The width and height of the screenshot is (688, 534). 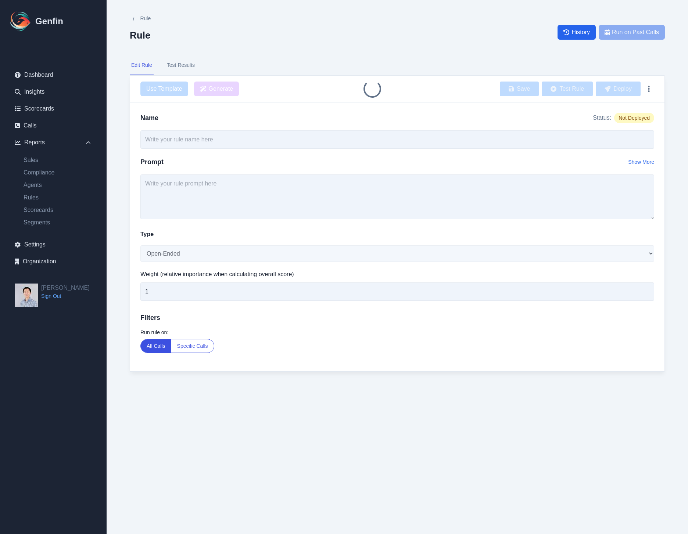 What do you see at coordinates (53, 92) in the screenshot?
I see `a: Insights` at bounding box center [53, 92].